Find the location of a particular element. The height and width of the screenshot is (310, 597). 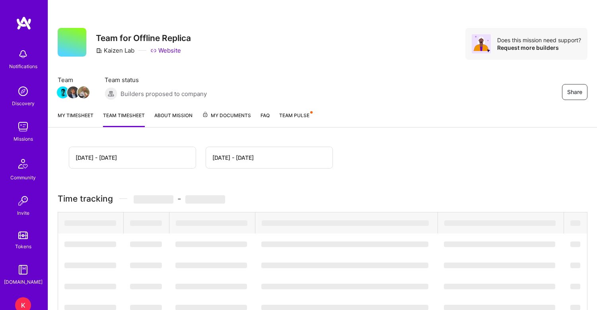

div: Notifications is located at coordinates (23, 66).